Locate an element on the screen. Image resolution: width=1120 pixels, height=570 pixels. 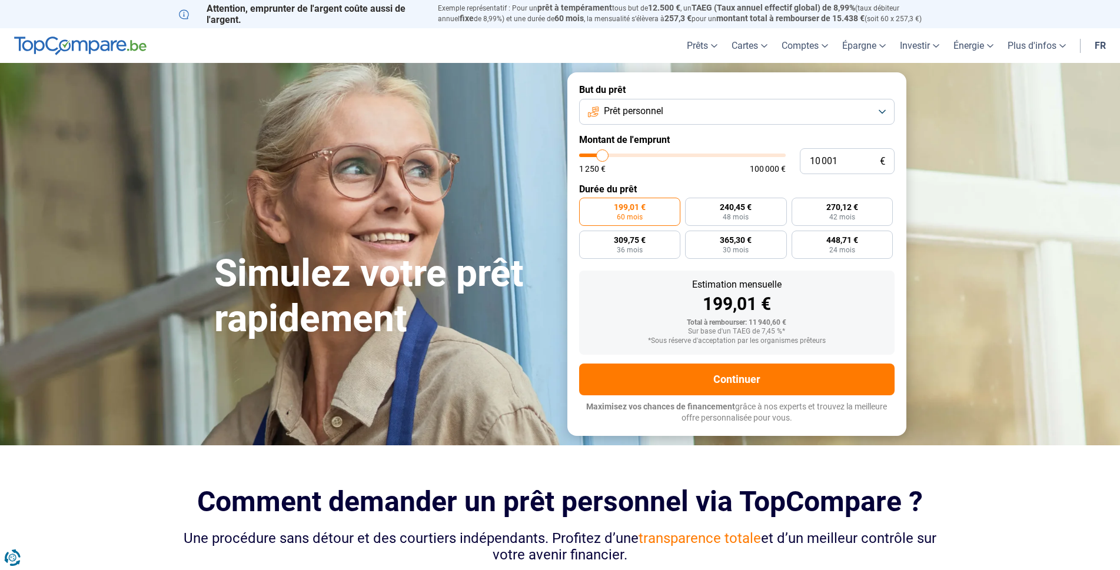
label: Durée du prêt is located at coordinates (737, 189).